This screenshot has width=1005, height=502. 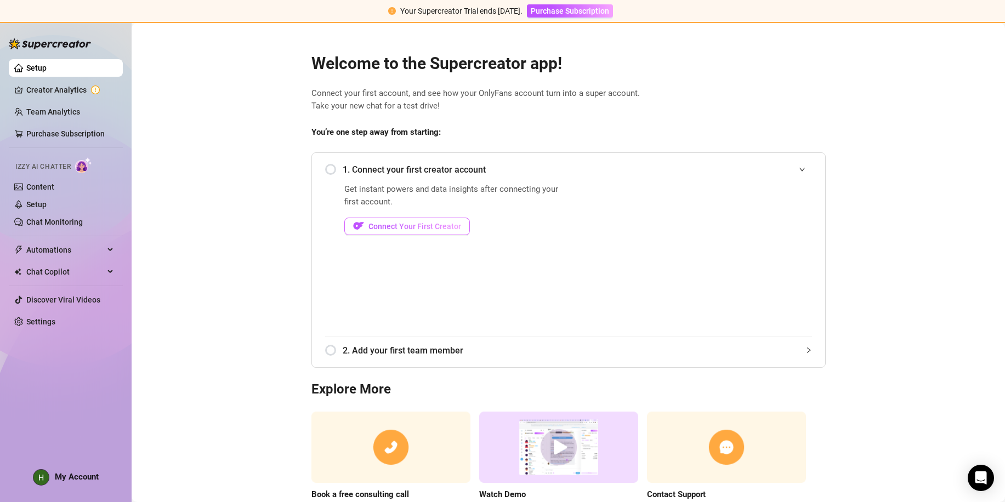 I want to click on a: Team Analytics, so click(x=53, y=112).